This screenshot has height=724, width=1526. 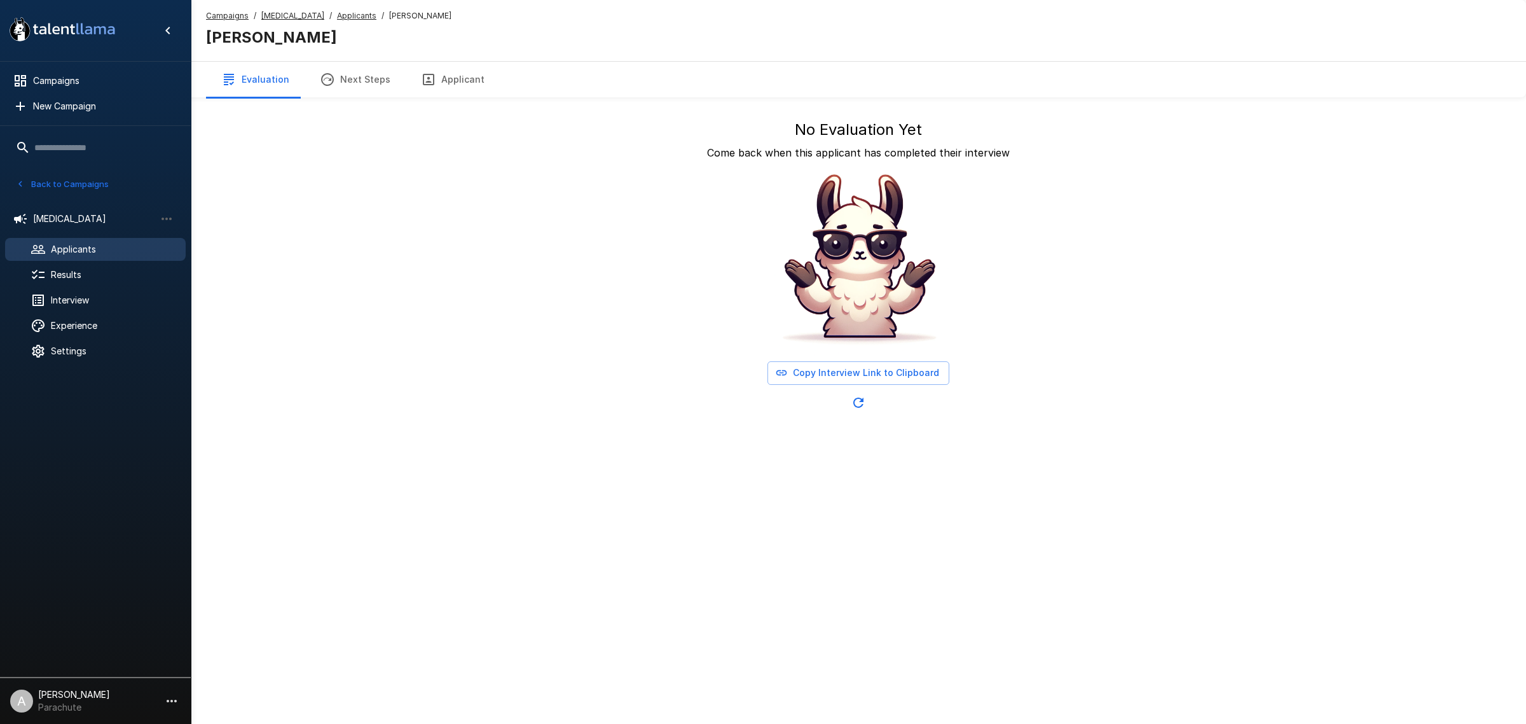 I want to click on u: Campaigns, so click(x=227, y=15).